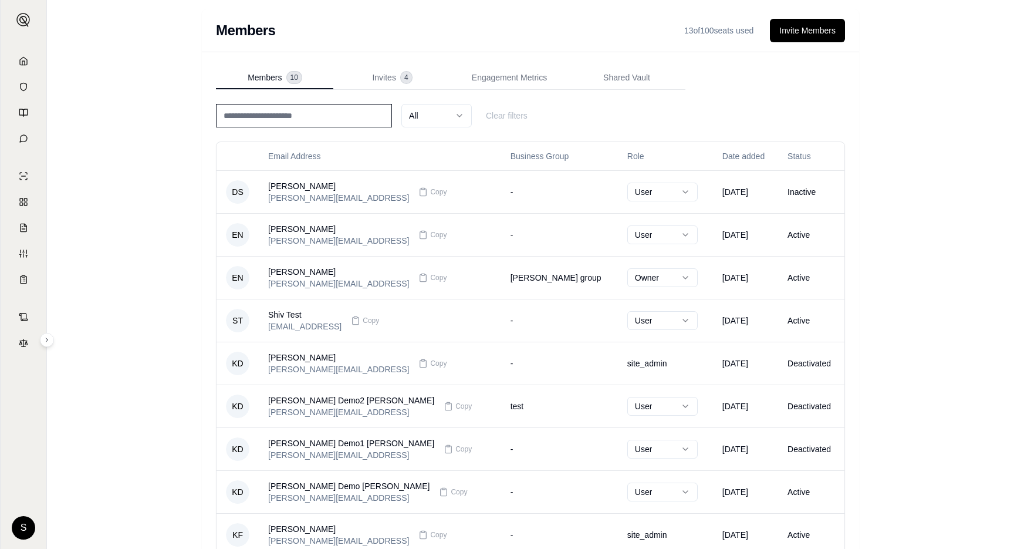 The width and height of the screenshot is (1014, 549). What do you see at coordinates (23, 202) in the screenshot?
I see `a: Policy Comparisons` at bounding box center [23, 202].